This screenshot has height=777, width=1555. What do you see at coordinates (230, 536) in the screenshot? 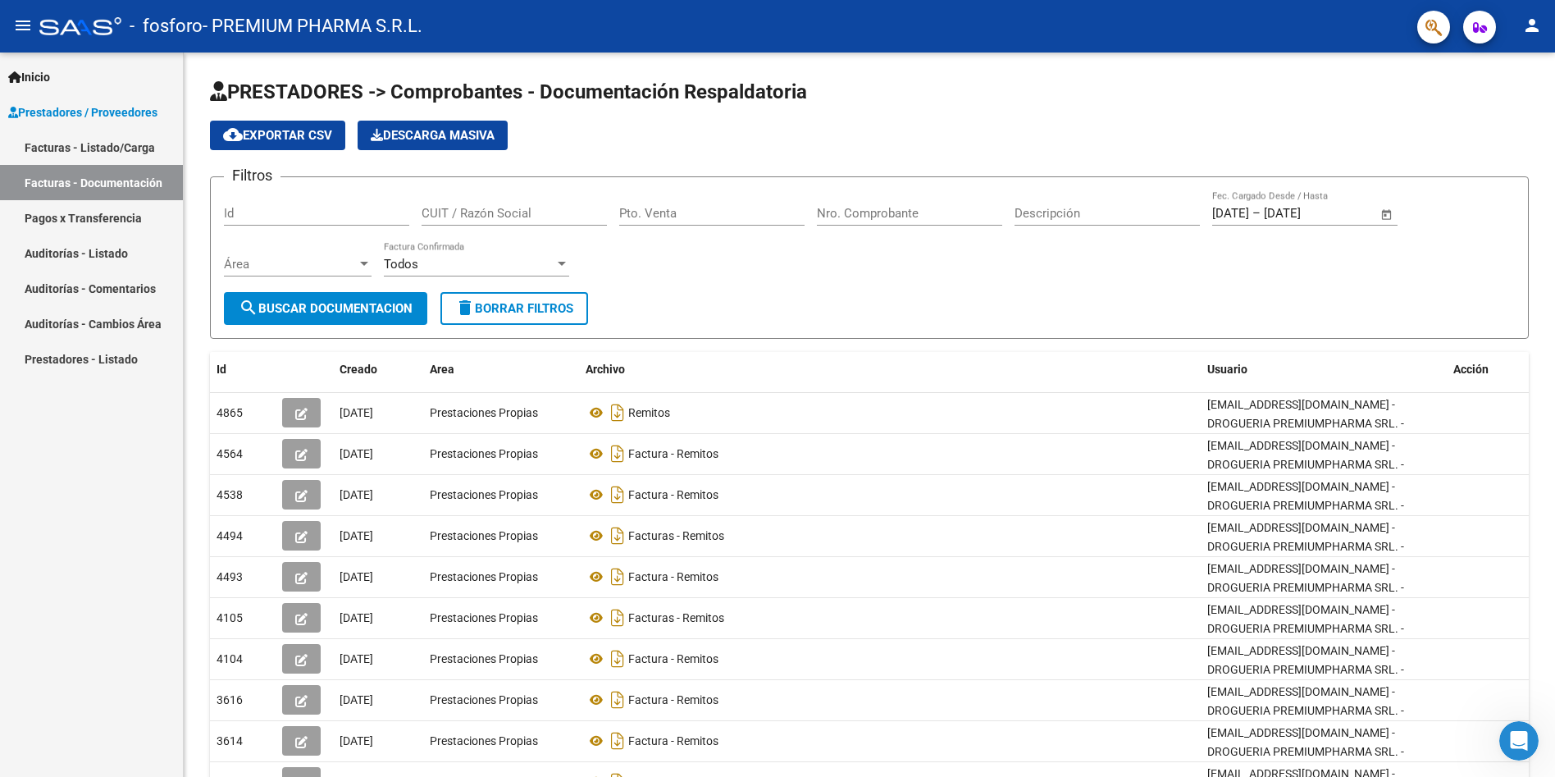
I see `span: 4494` at bounding box center [230, 536].